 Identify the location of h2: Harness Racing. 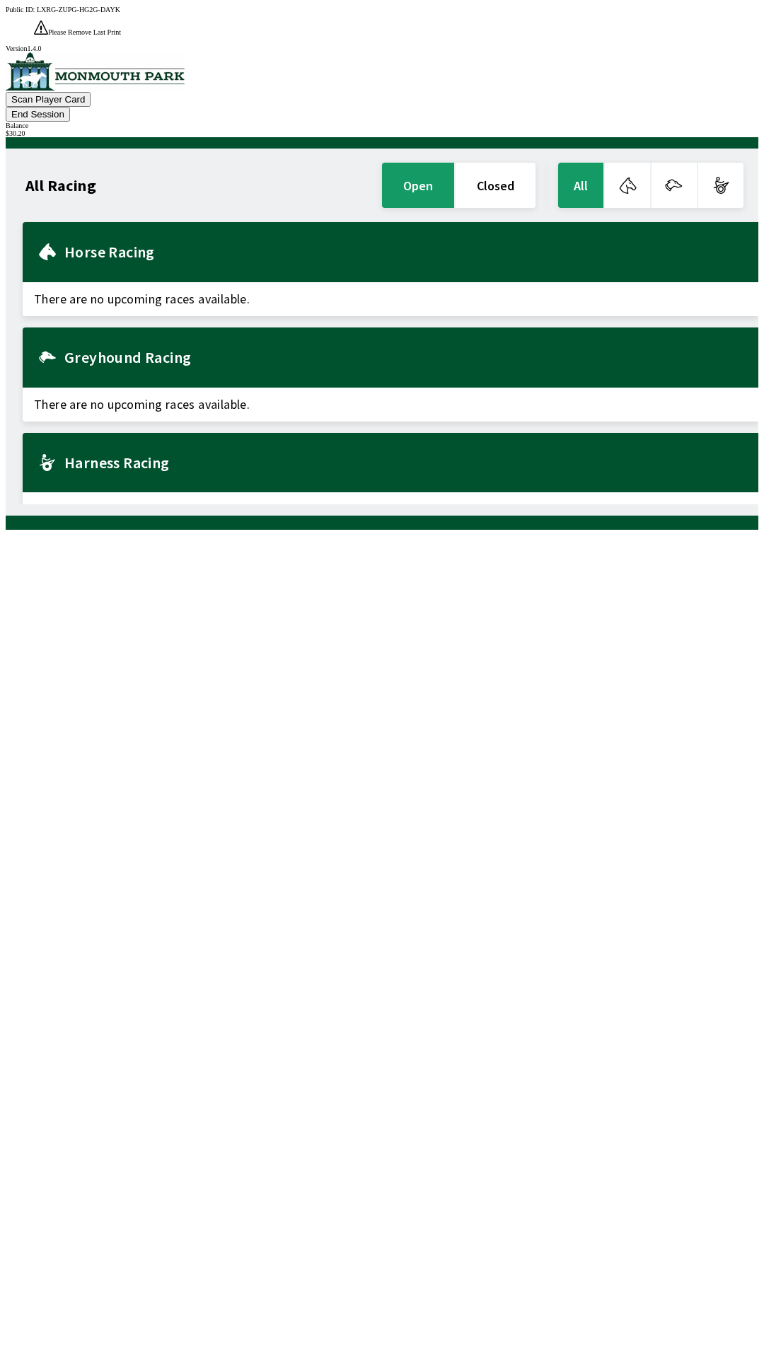
(405, 463).